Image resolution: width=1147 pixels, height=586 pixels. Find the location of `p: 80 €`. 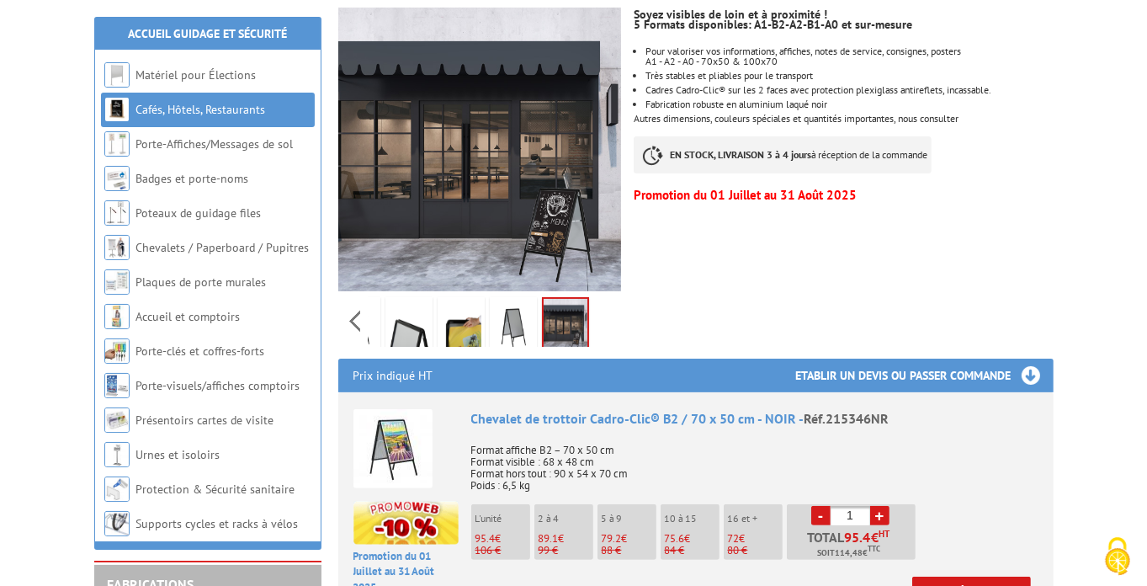

p: 80 € is located at coordinates (755, 550).